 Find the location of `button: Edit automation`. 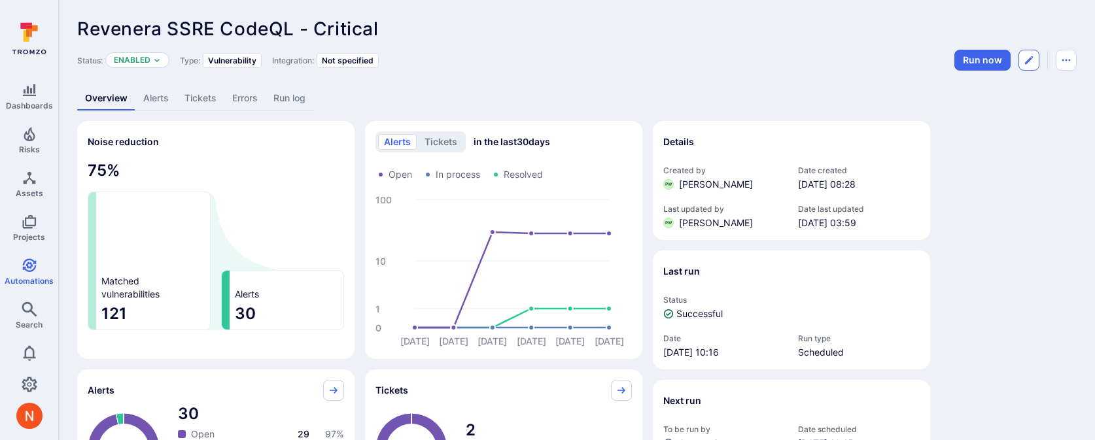

button: Edit automation is located at coordinates (1029, 60).